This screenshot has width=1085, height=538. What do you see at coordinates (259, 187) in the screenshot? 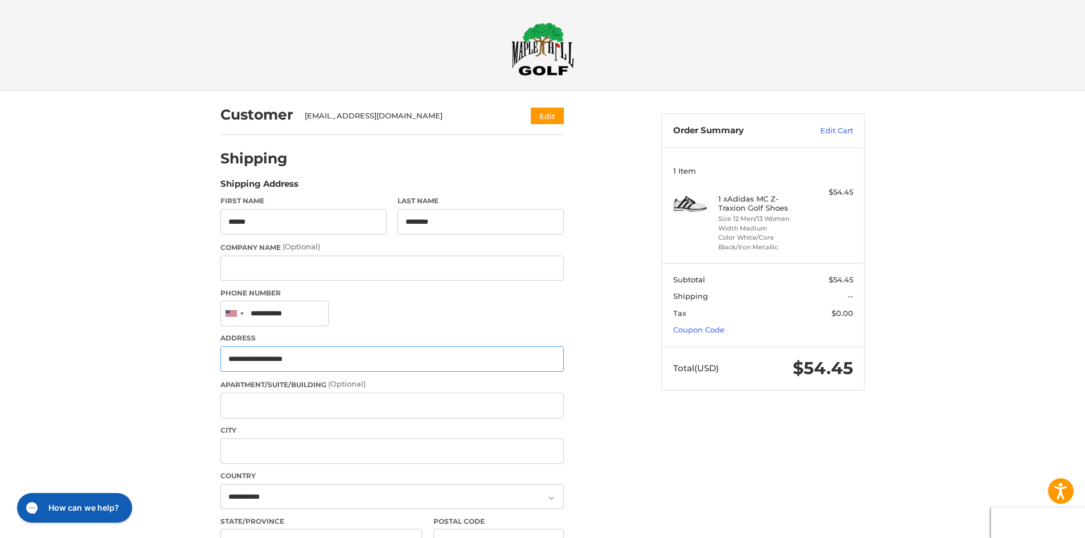
I see `legend: Shipping Address` at bounding box center [259, 187].